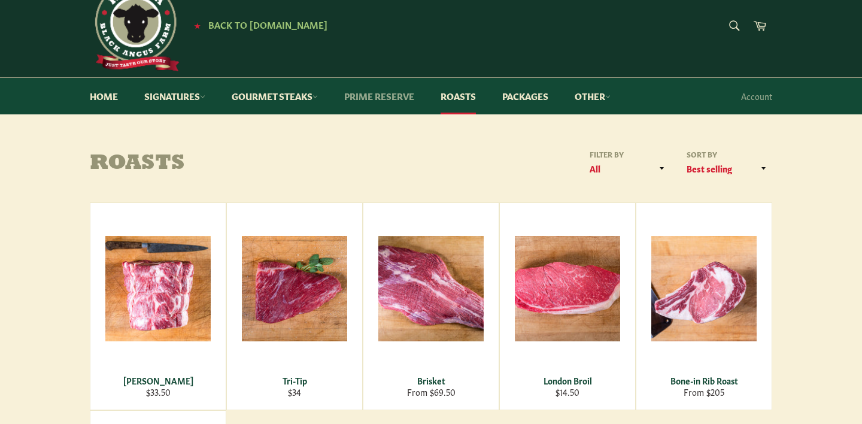 The width and height of the screenshot is (862, 424). Describe the element at coordinates (158, 289) in the screenshot. I see `img: Chuck Roast` at that location.